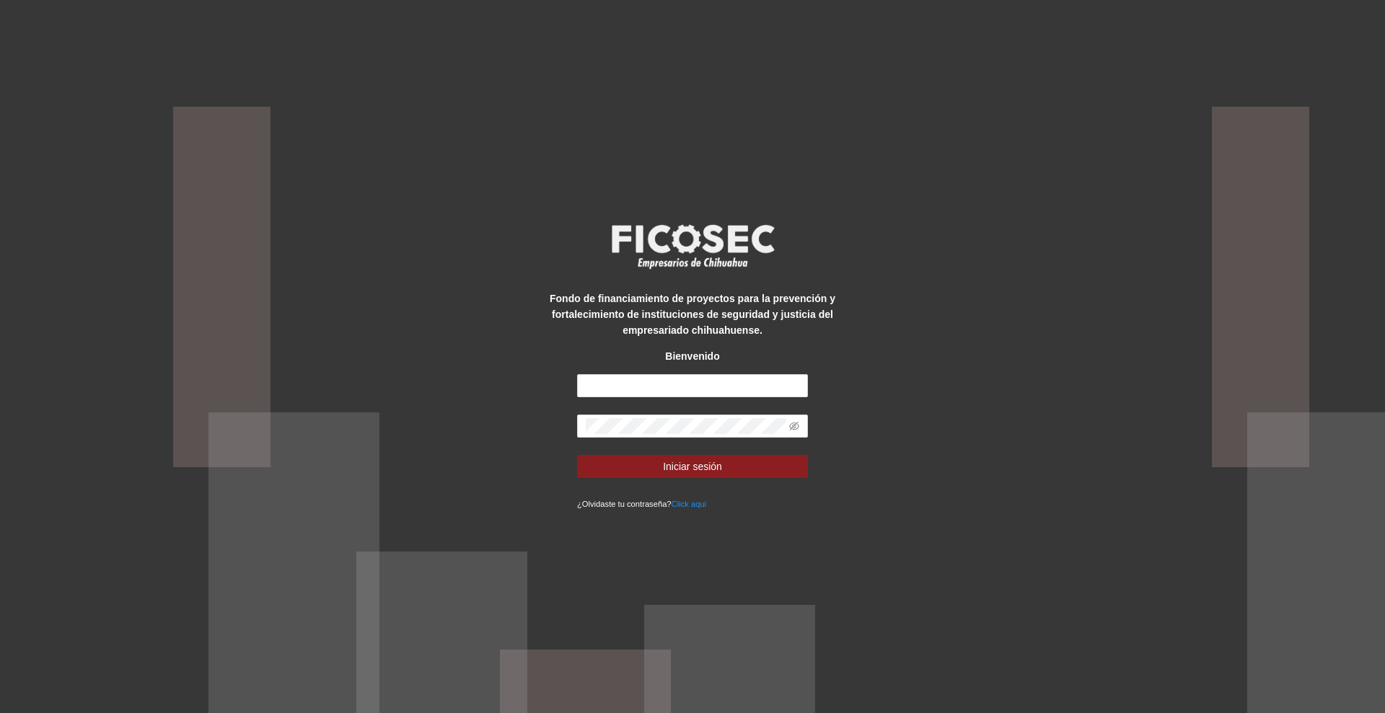 The width and height of the screenshot is (1385, 713). What do you see at coordinates (641, 504) in the screenshot?
I see `small: ¿Olvidaste tu contraseña?` at bounding box center [641, 504].